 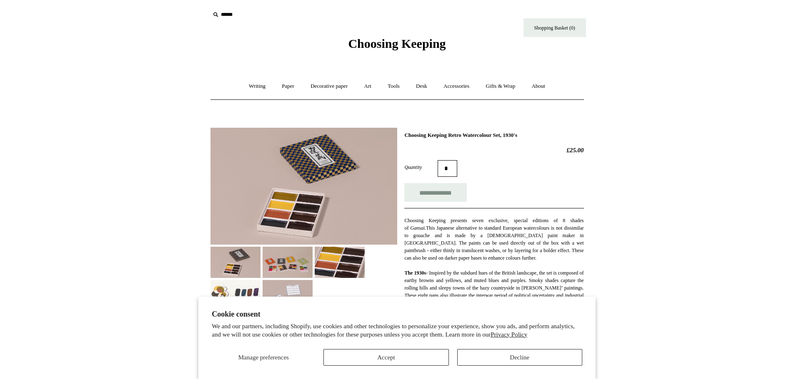 I want to click on a: Writing, so click(x=257, y=86).